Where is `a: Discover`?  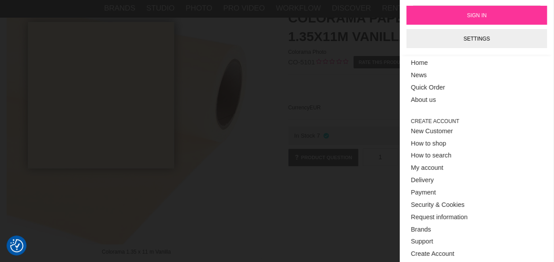 a: Discover is located at coordinates (351, 8).